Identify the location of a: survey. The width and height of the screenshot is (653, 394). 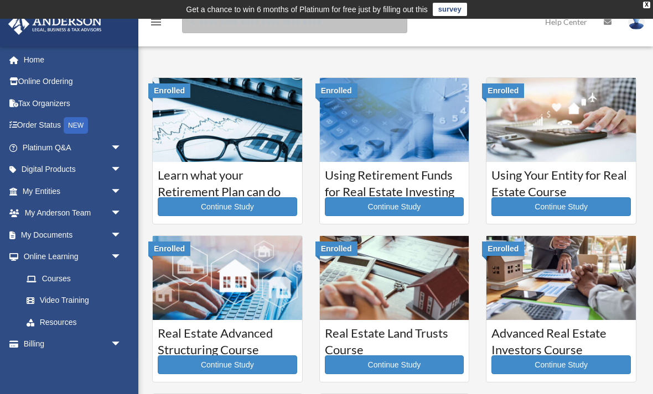
(450, 9).